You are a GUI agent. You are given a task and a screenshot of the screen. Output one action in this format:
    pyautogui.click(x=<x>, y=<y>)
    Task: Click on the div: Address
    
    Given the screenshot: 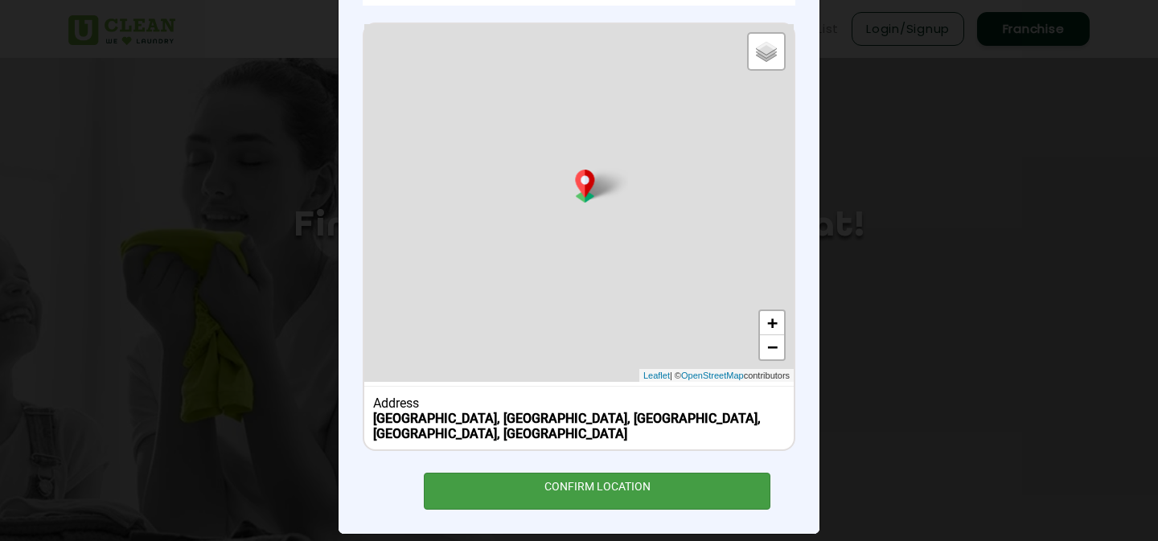 What is the action you would take?
    pyautogui.click(x=579, y=403)
    